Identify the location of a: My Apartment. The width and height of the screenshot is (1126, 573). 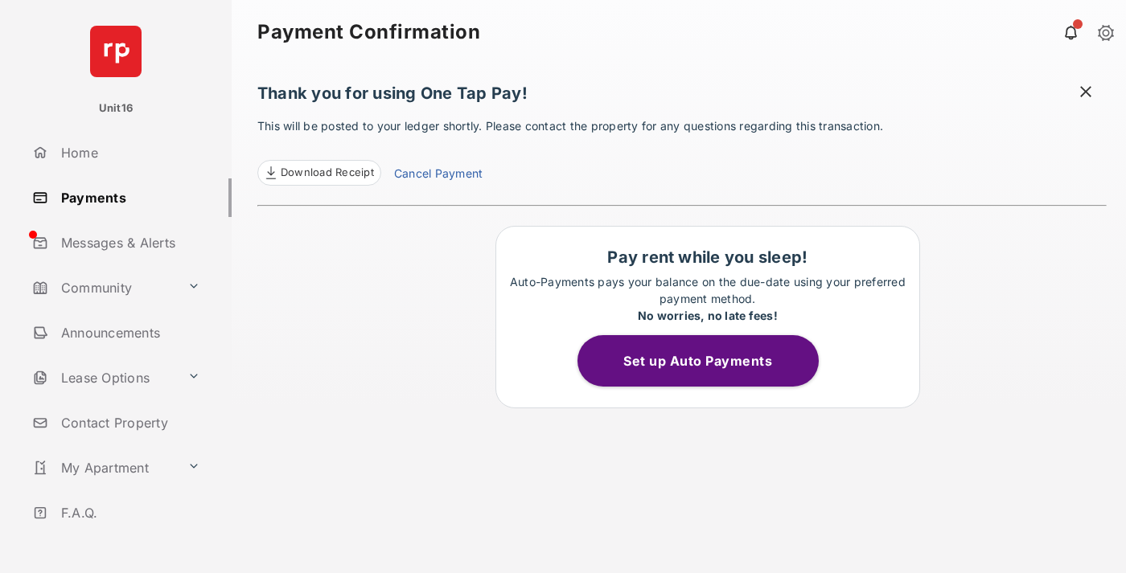
(103, 468).